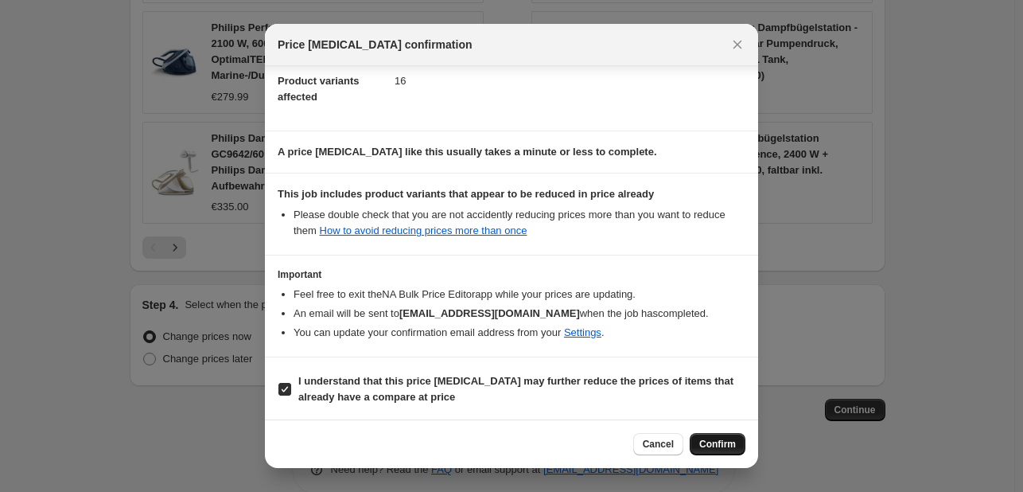  Describe the element at coordinates (658, 444) in the screenshot. I see `button: Cancel` at that location.